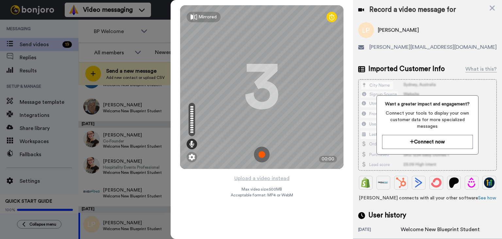 The height and width of the screenshot is (239, 502). Describe the element at coordinates (454, 182) in the screenshot. I see `img: Patreon` at that location.